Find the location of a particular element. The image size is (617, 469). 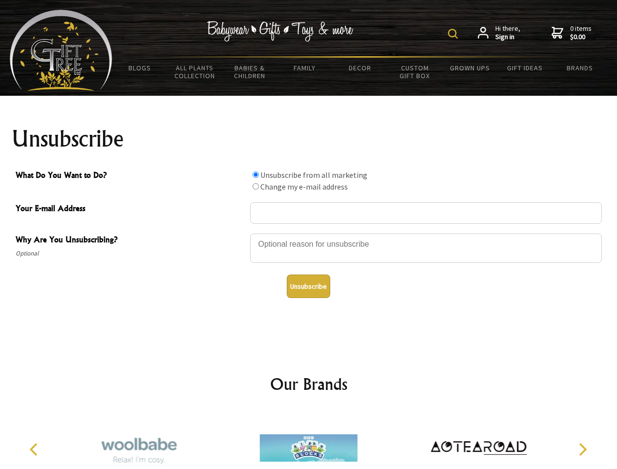

h2: Our Brands is located at coordinates (308, 384).